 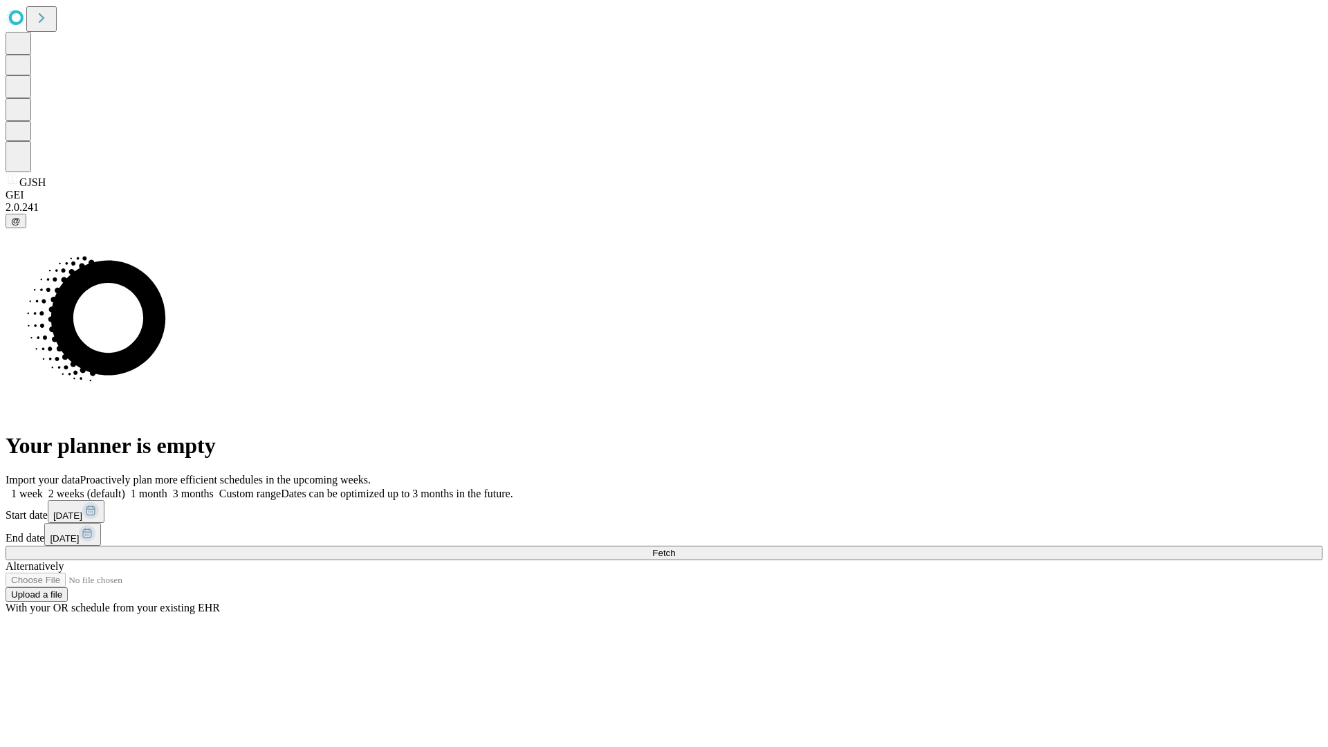 What do you see at coordinates (86, 493) in the screenshot?
I see `span: 2 weeks (default)` at bounding box center [86, 493].